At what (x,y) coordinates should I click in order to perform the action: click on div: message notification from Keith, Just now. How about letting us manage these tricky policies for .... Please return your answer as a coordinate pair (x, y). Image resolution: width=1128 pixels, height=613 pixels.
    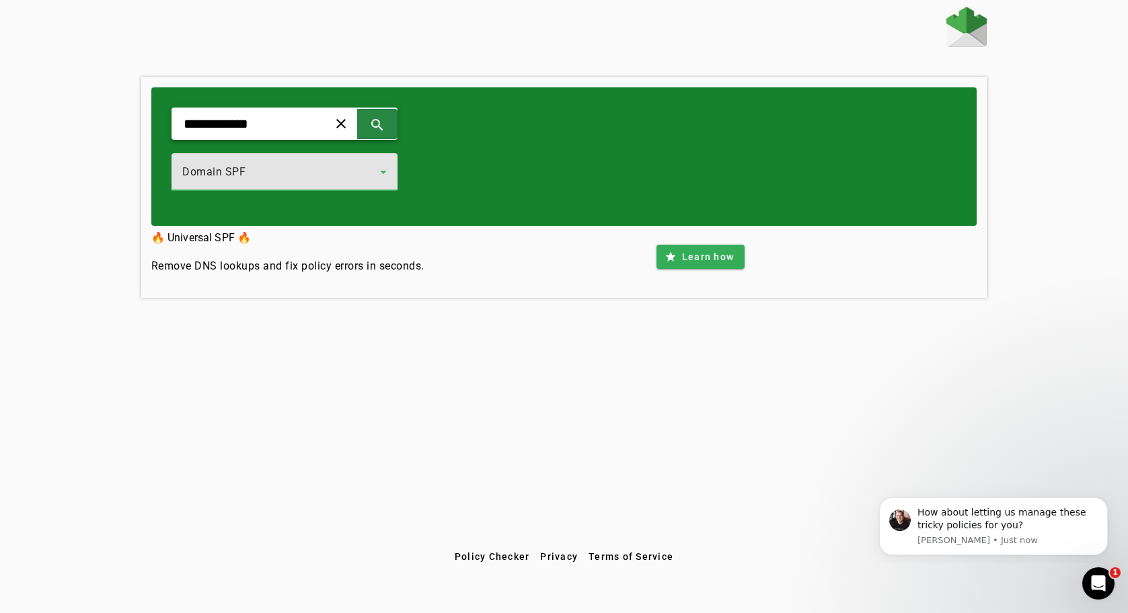
    Looking at the image, I should click on (134, 41).